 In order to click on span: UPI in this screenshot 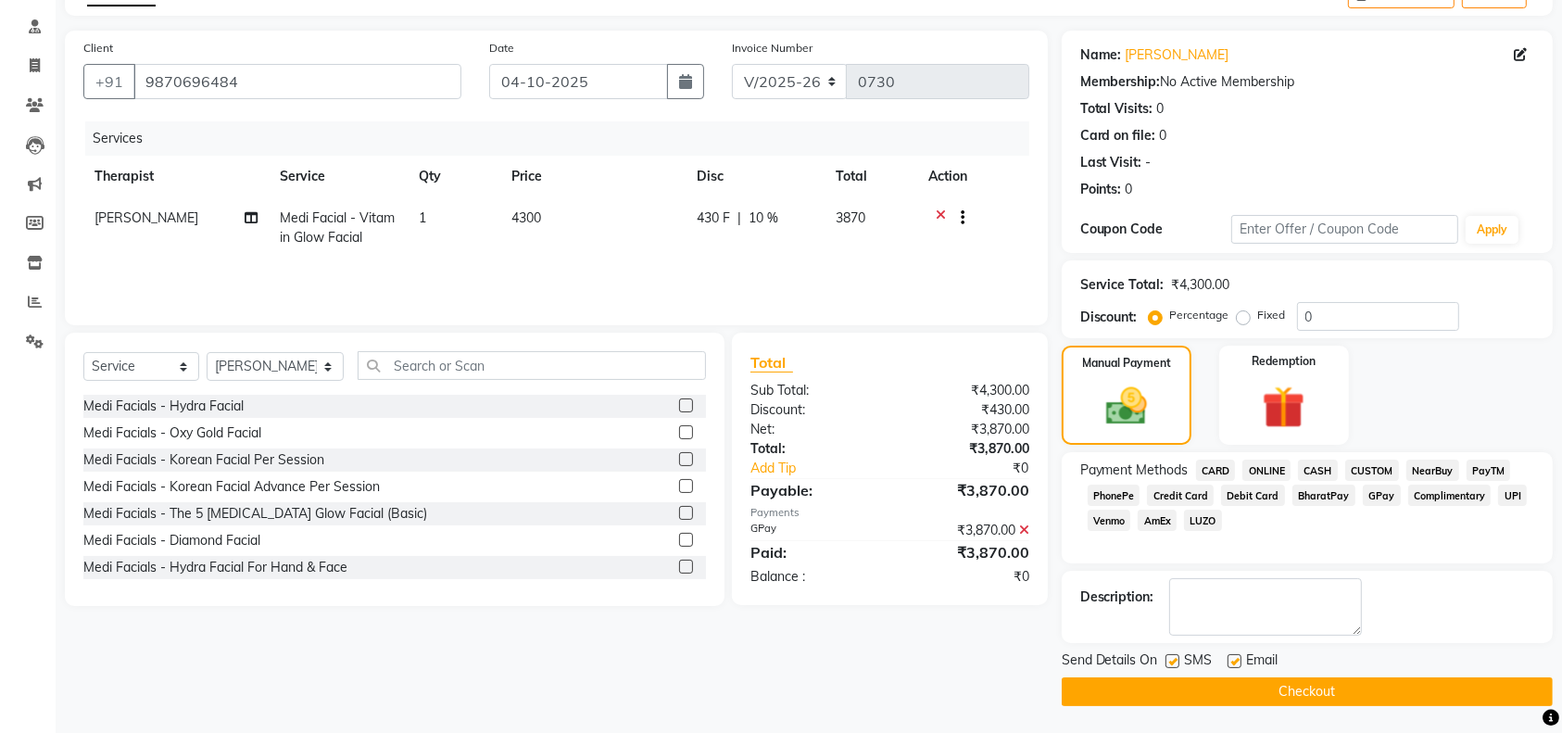, I will do `click(1512, 495)`.